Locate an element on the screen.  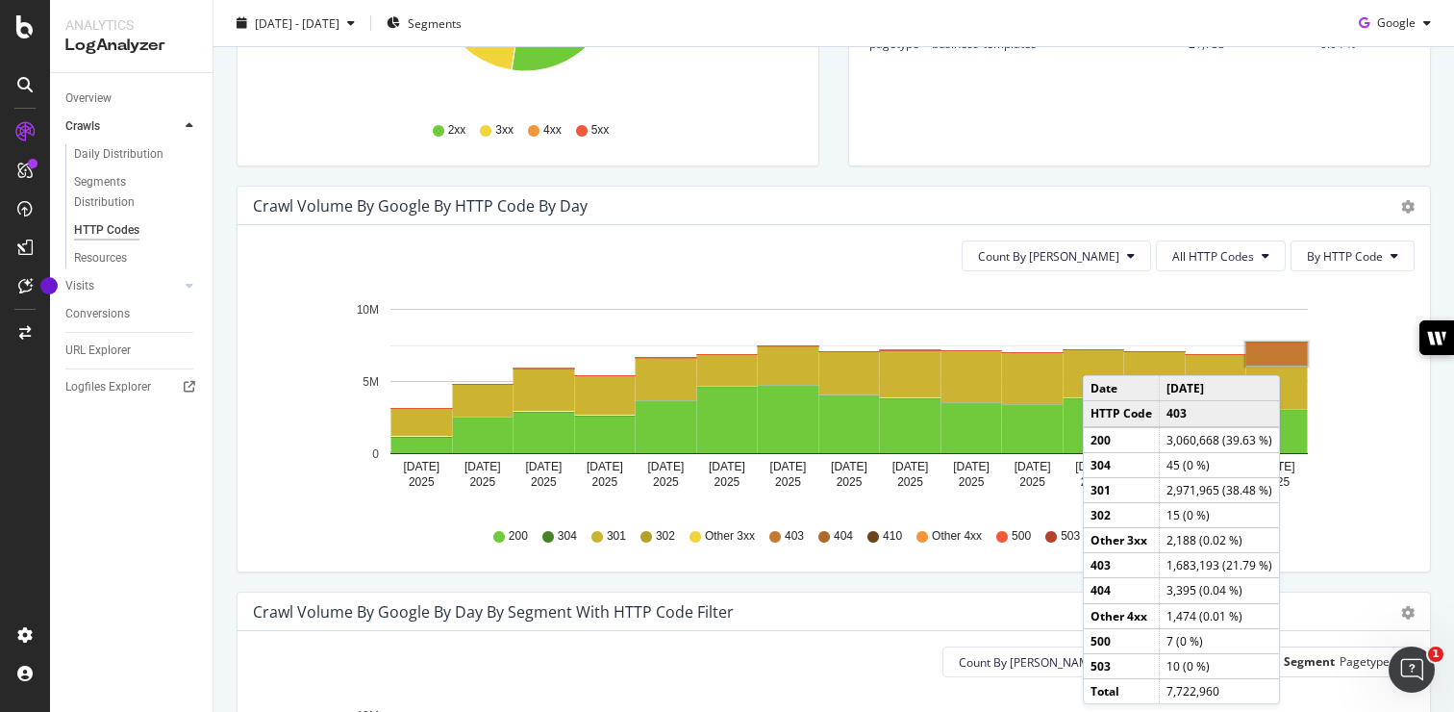
span: 302 is located at coordinates (666, 536).